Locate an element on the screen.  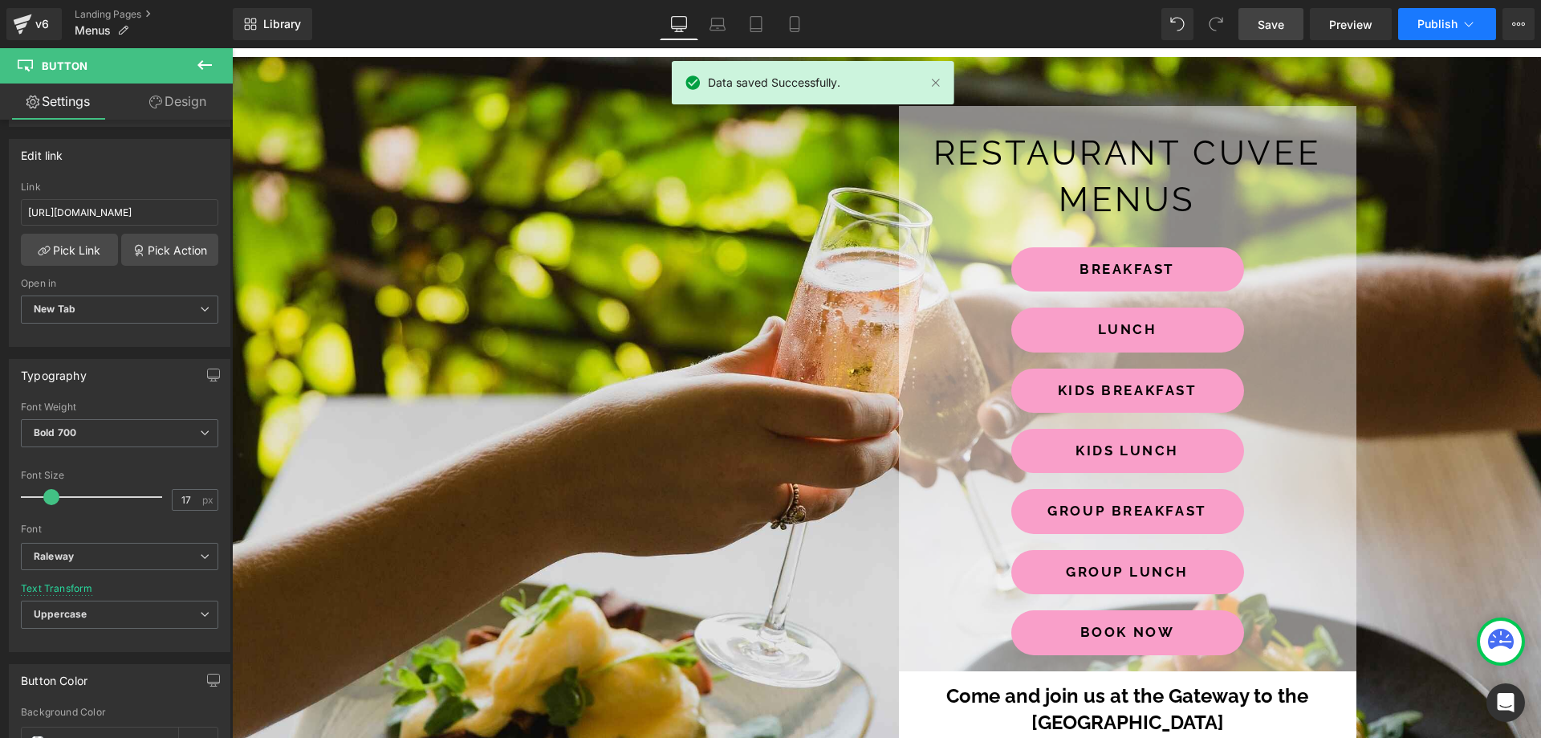
a: LUNCH is located at coordinates (896, 281).